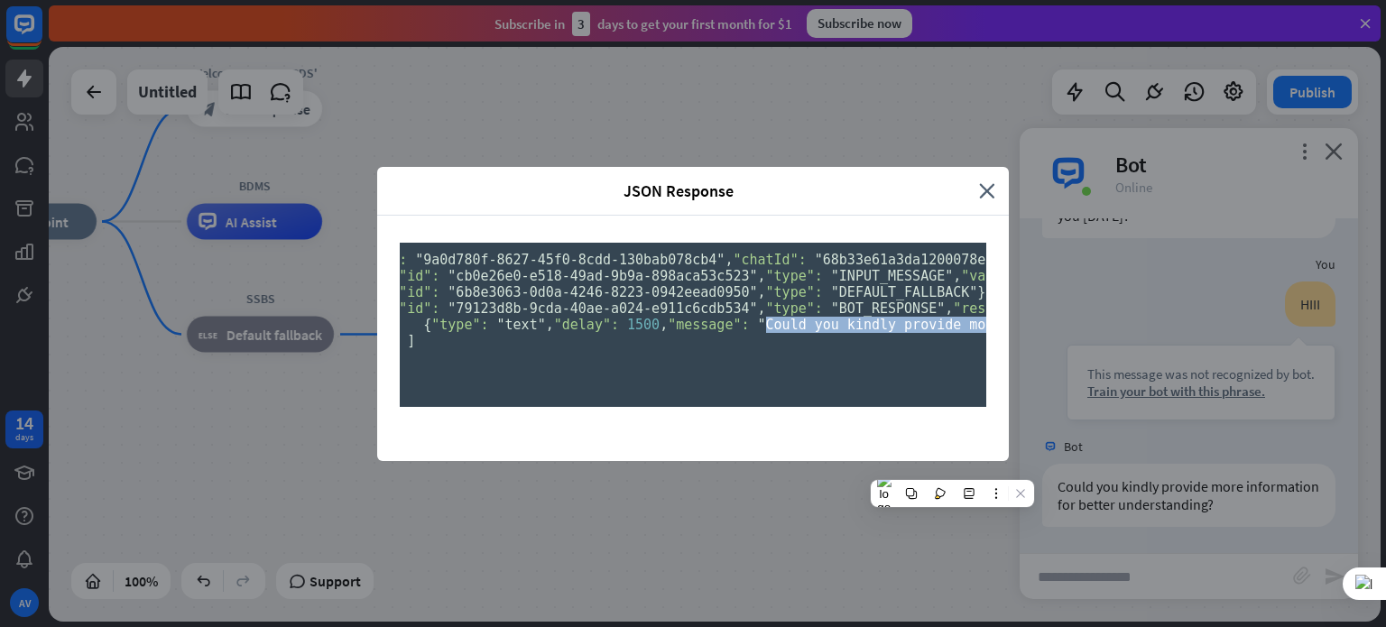 Image resolution: width=1386 pixels, height=627 pixels. Describe the element at coordinates (904, 292) in the screenshot. I see `span: "DEFAULT_FALLBACK"` at that location.